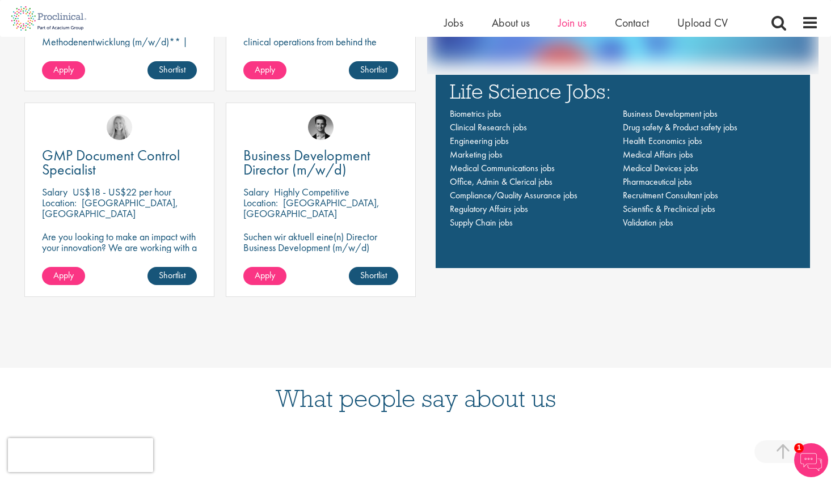 The image size is (831, 480). I want to click on span: Pharmaceutical jobs, so click(657, 181).